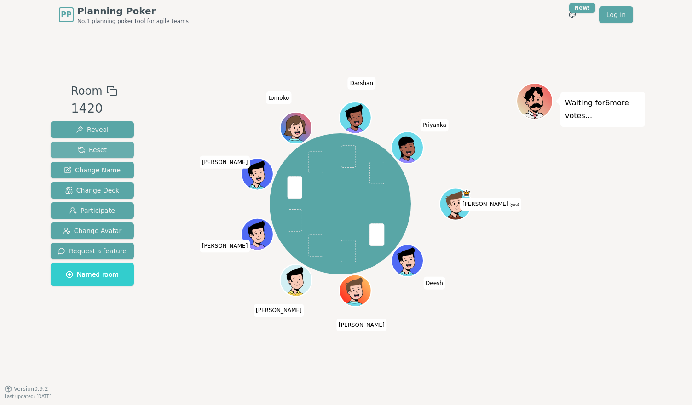  Describe the element at coordinates (94, 109) in the screenshot. I see `div: 1420` at that location.